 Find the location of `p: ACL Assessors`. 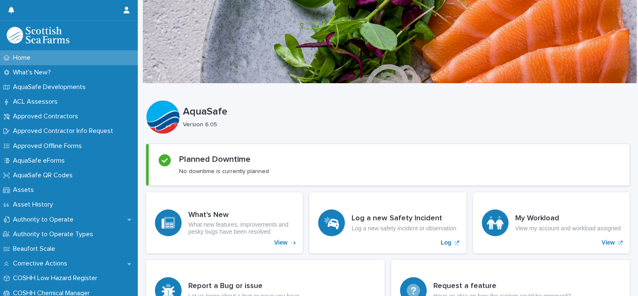

p: ACL Assessors is located at coordinates (37, 101).